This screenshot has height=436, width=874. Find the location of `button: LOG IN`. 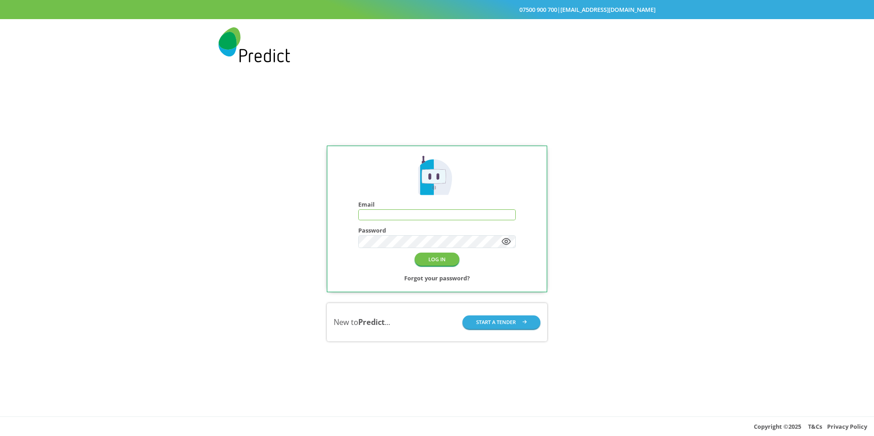

button: LOG IN is located at coordinates (437, 259).